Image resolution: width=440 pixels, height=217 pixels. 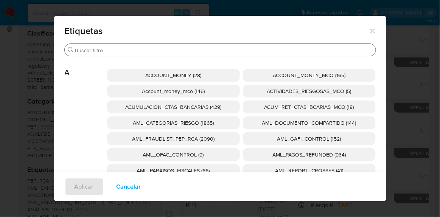 What do you see at coordinates (173, 139) in the screenshot?
I see `div: AML_FRAUDLIST_PEP_RCA (2090)` at bounding box center [173, 139].